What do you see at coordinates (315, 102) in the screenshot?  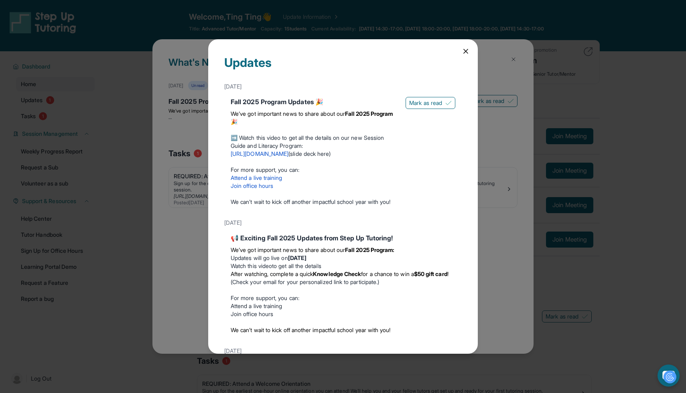 I see `div: Fall 2025 Program Updates 🎉` at bounding box center [315, 102].